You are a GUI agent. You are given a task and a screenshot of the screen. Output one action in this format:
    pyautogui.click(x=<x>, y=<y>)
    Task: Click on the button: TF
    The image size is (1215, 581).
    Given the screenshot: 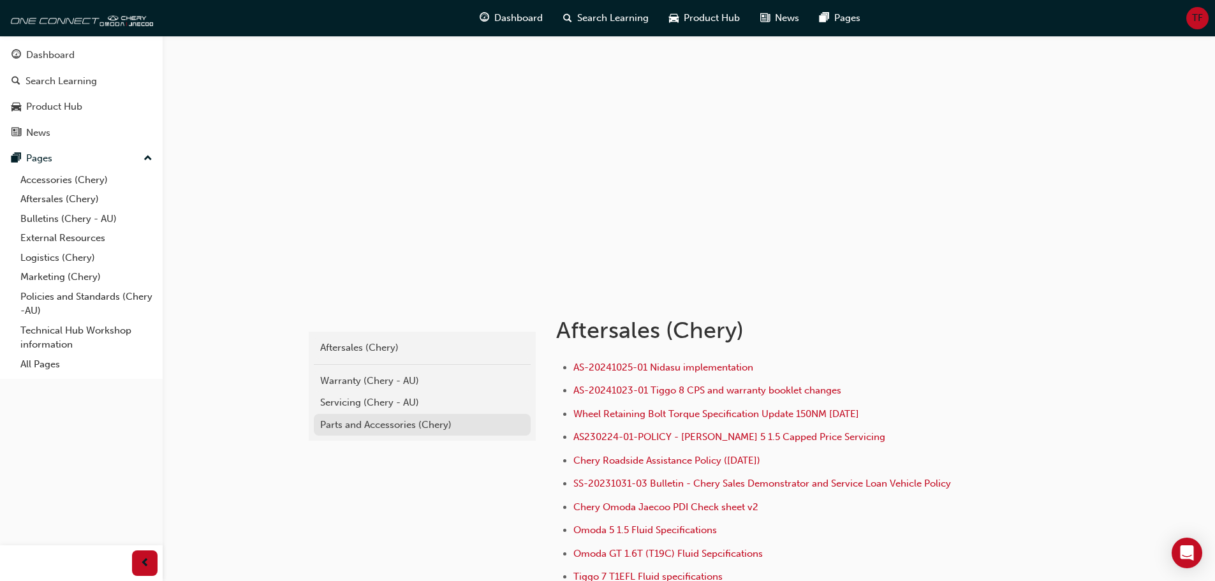 What is the action you would take?
    pyautogui.click(x=1197, y=18)
    